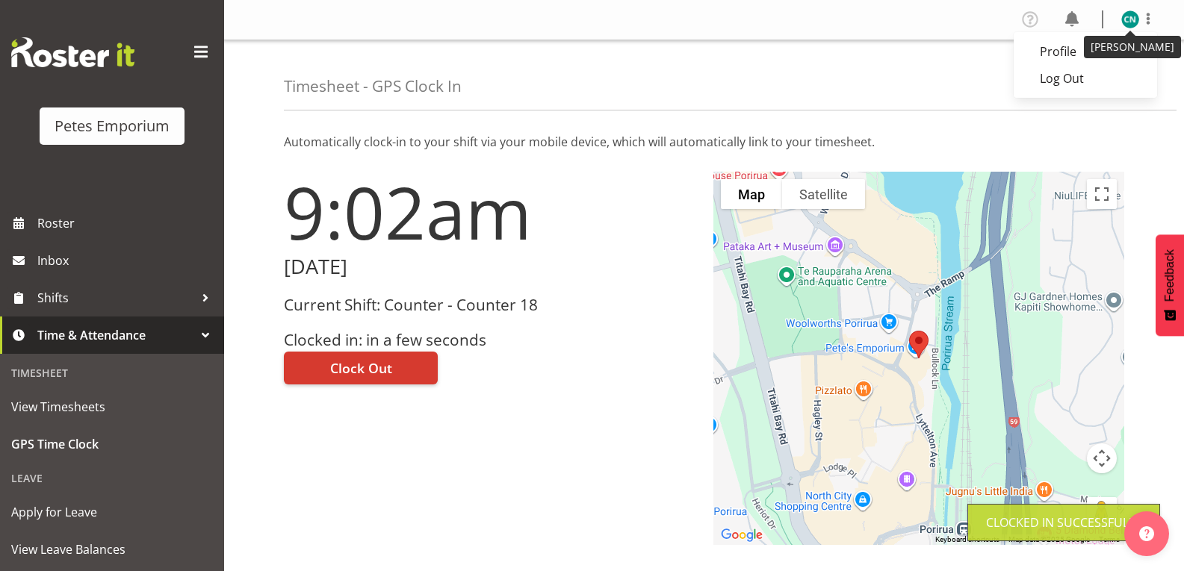 The height and width of the screenshot is (571, 1184). Describe the element at coordinates (112, 407) in the screenshot. I see `span: View Timesheets` at that location.